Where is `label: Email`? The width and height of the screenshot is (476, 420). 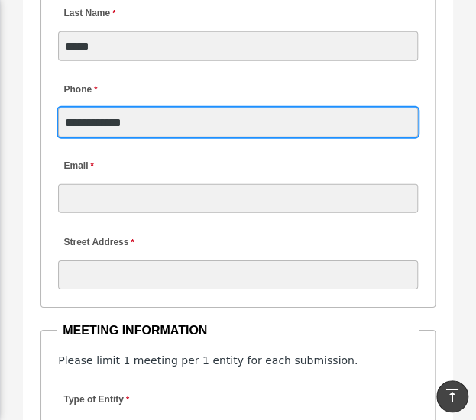
label: Email is located at coordinates (77, 167).